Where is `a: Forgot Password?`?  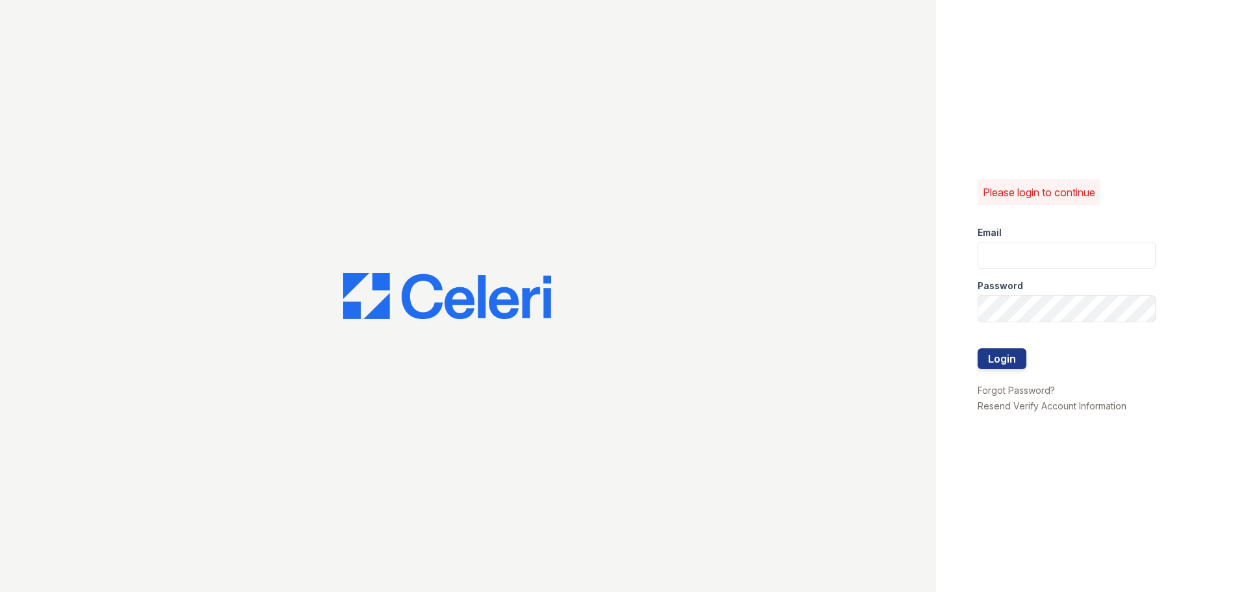
a: Forgot Password? is located at coordinates (1016, 390).